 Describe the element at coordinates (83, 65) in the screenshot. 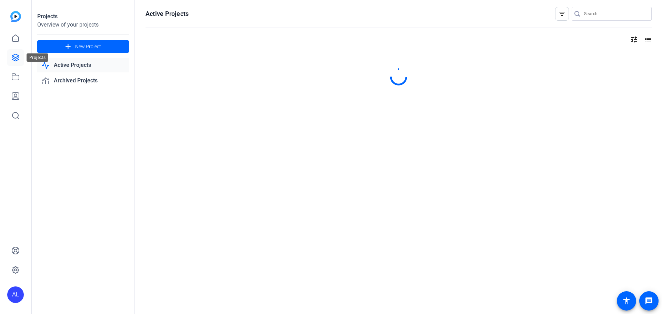

I see `a: Active Projects` at that location.